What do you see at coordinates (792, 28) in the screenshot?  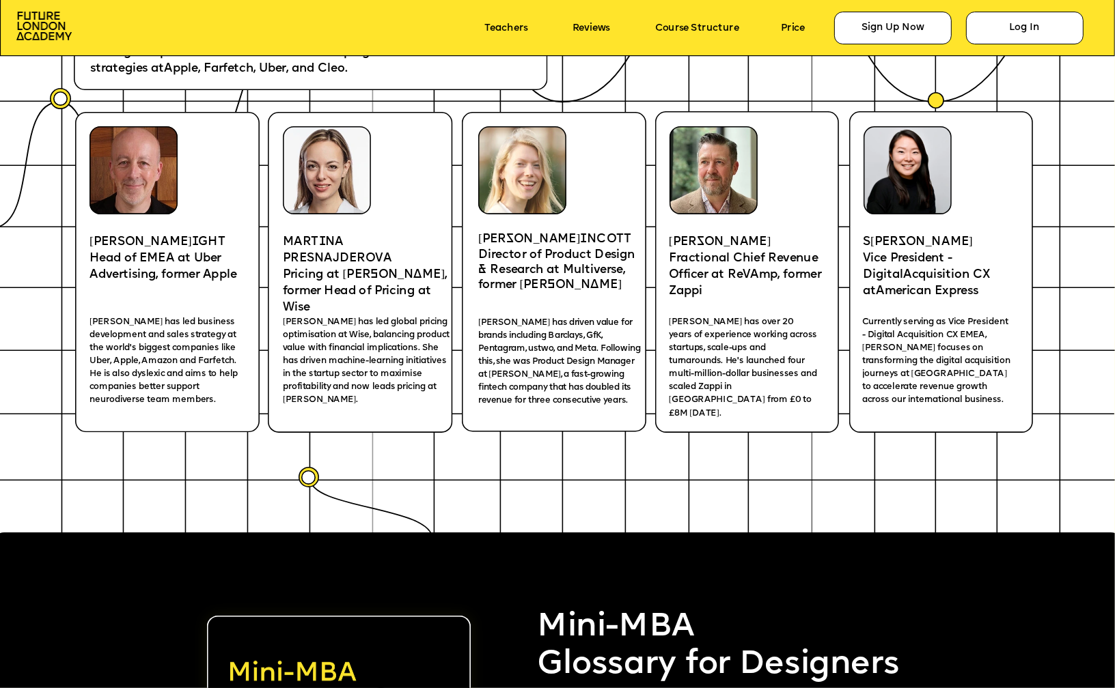 I see `a: Price` at bounding box center [792, 28].